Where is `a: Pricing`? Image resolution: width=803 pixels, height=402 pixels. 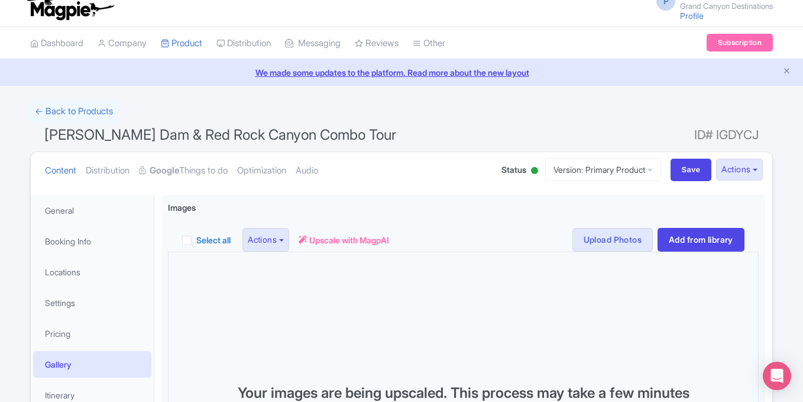 a: Pricing is located at coordinates (92, 333).